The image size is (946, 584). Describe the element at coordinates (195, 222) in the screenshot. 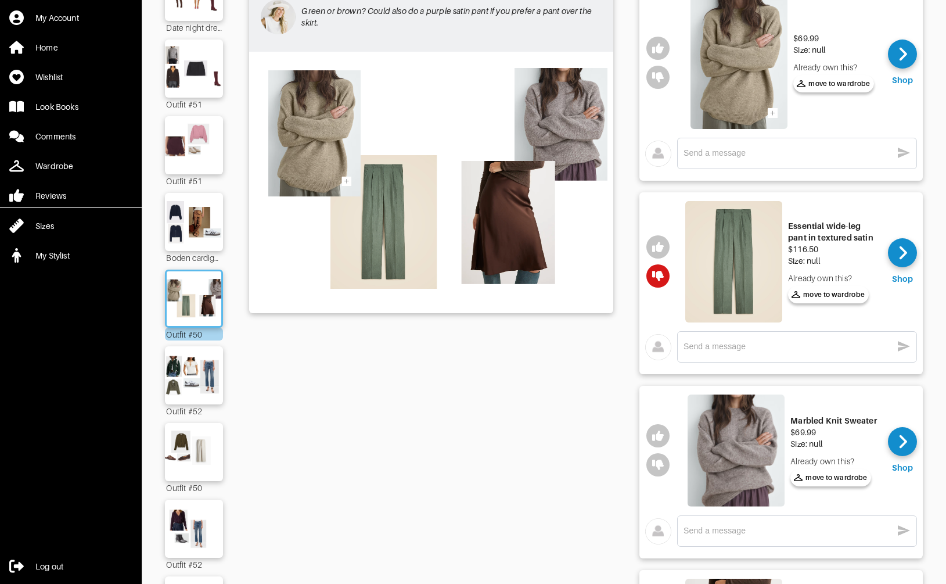

I see `img: Outfit Boden cardigan replacement` at that location.